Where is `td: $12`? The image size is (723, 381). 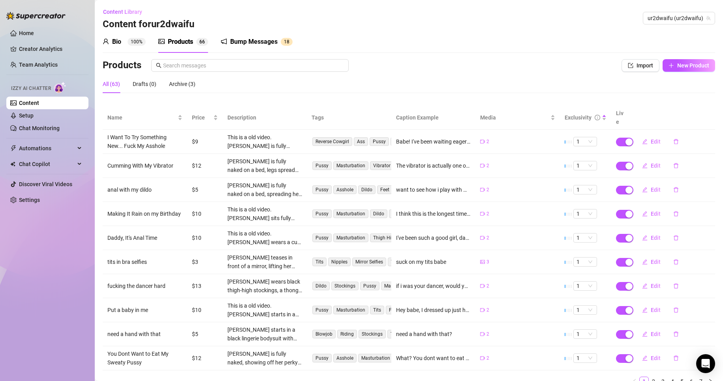 td: $12 is located at coordinates (205, 359).